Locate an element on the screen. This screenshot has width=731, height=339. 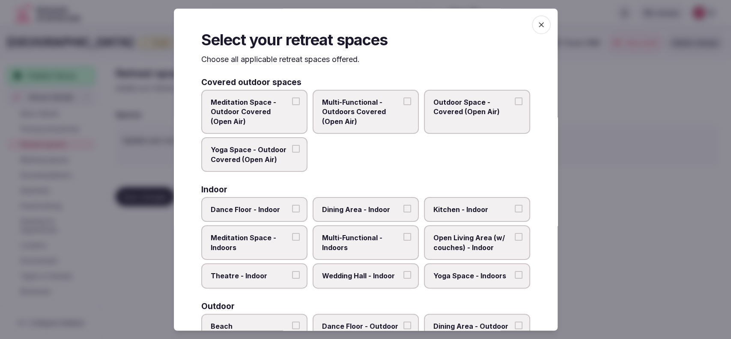
span: Yoga Space - Indoors is located at coordinates (473, 277).